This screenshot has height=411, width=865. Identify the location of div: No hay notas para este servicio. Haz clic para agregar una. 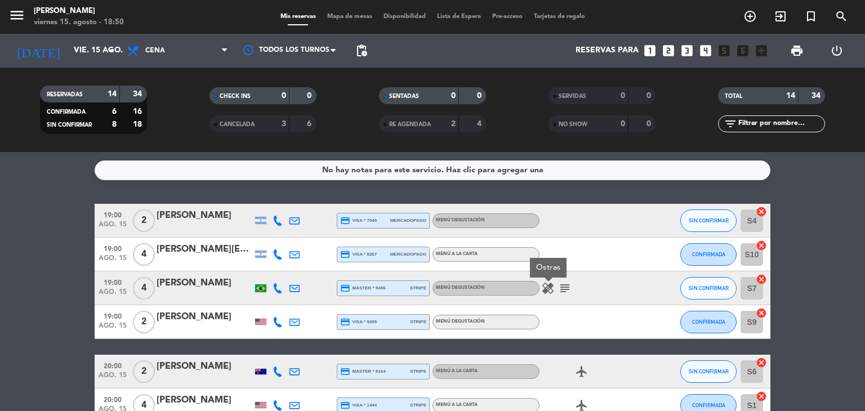
(432, 170).